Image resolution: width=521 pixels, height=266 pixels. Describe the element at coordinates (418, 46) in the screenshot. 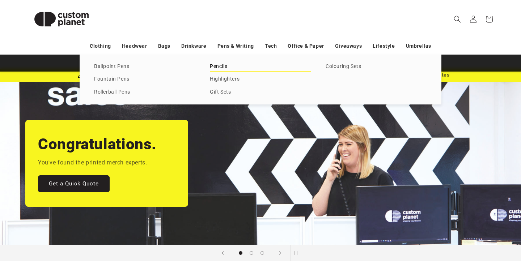

I see `a: Umbrellas` at that location.